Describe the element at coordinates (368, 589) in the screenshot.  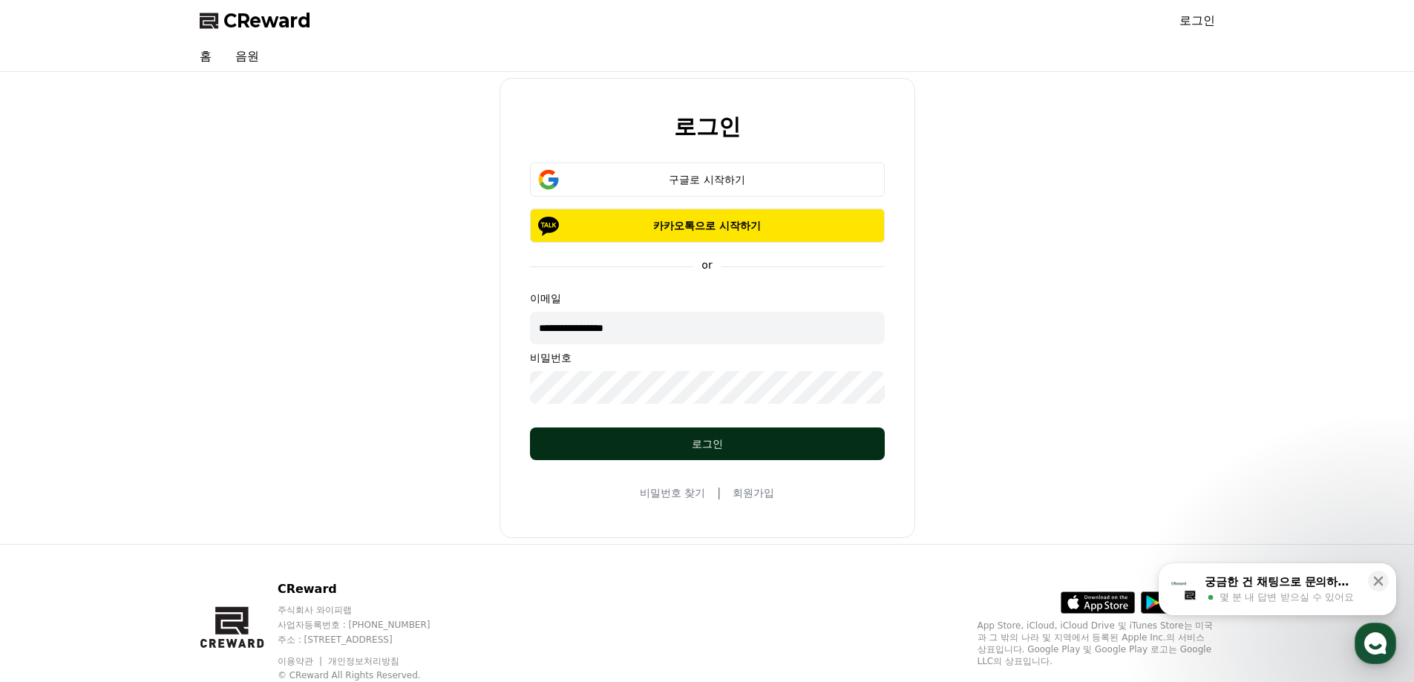
I see `p: CReward` at that location.